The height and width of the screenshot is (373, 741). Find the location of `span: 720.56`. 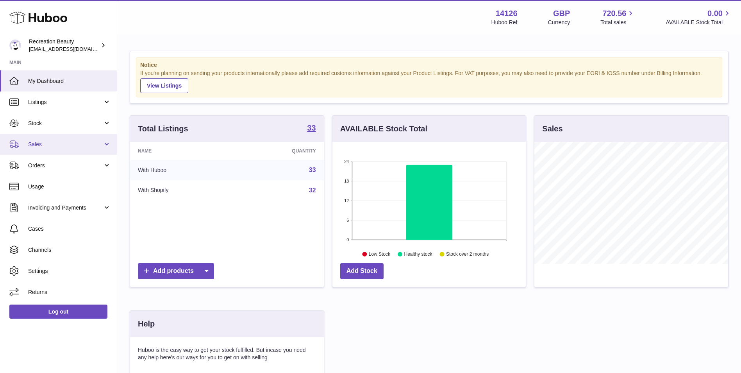

span: 720.56 is located at coordinates (614, 13).